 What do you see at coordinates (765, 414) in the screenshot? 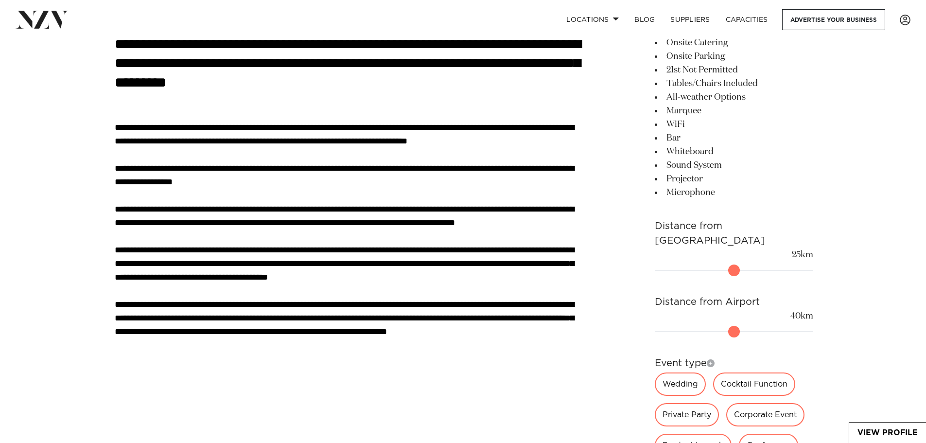
I see `div: Corporate Event` at bounding box center [765, 414].